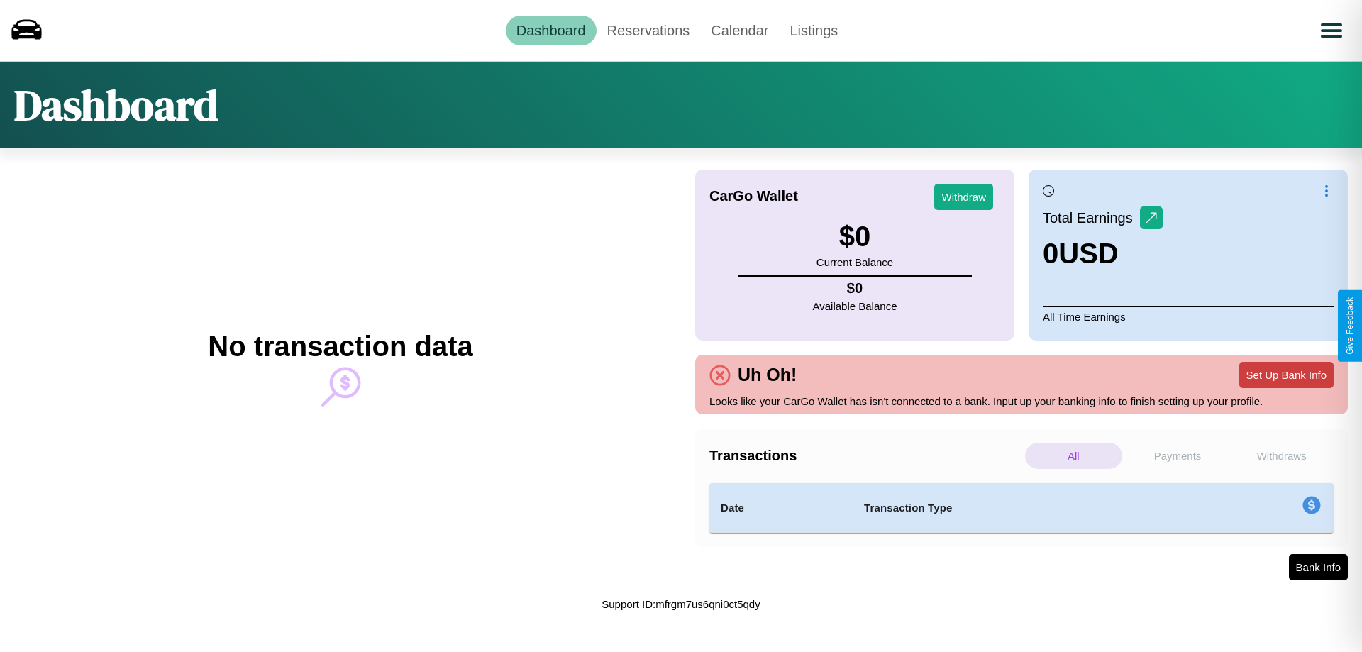 Image resolution: width=1362 pixels, height=652 pixels. What do you see at coordinates (551, 31) in the screenshot?
I see `a: Dashboard` at bounding box center [551, 31].